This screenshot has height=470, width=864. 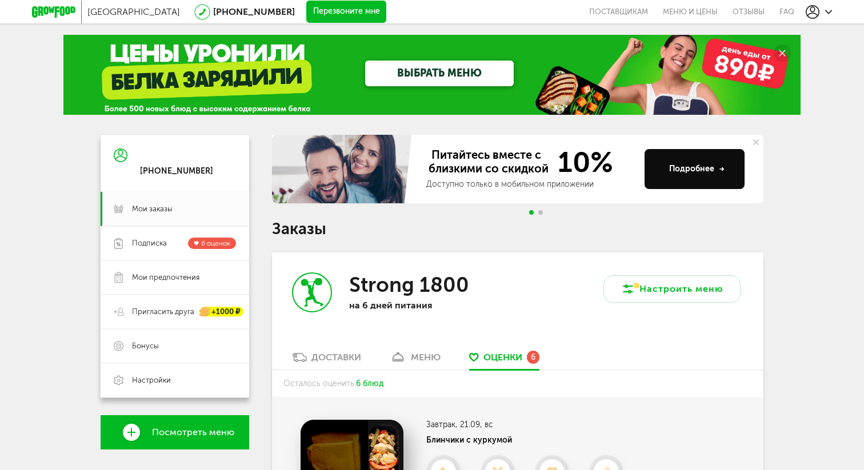 What do you see at coordinates (503, 357) in the screenshot?
I see `span: Оценки` at bounding box center [503, 357].